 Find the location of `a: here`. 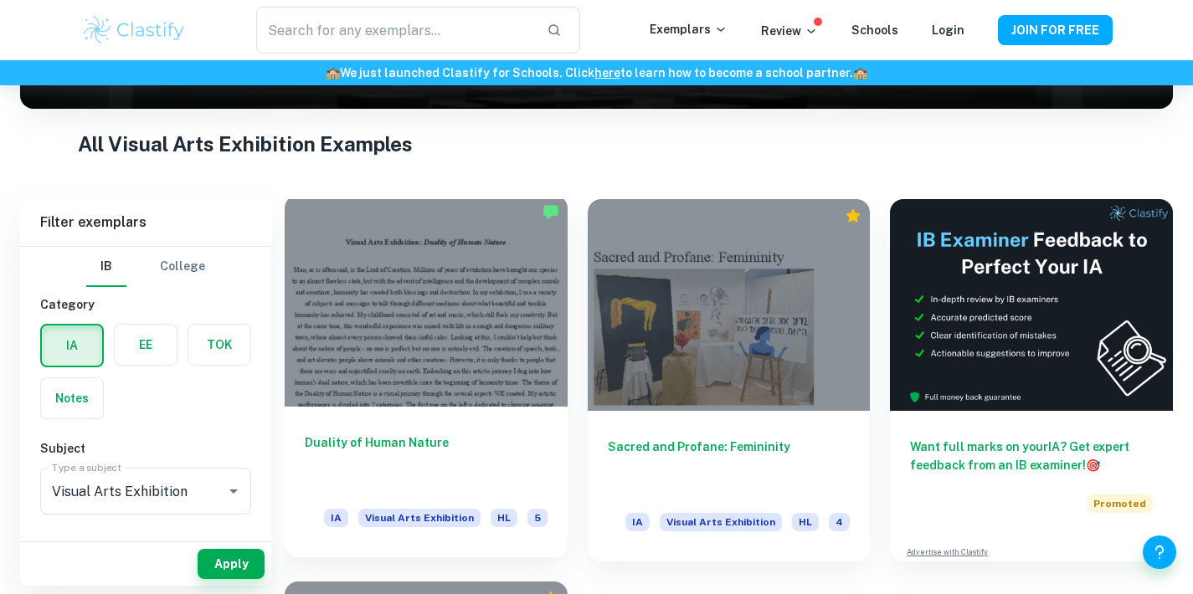

a: here is located at coordinates (607, 73).